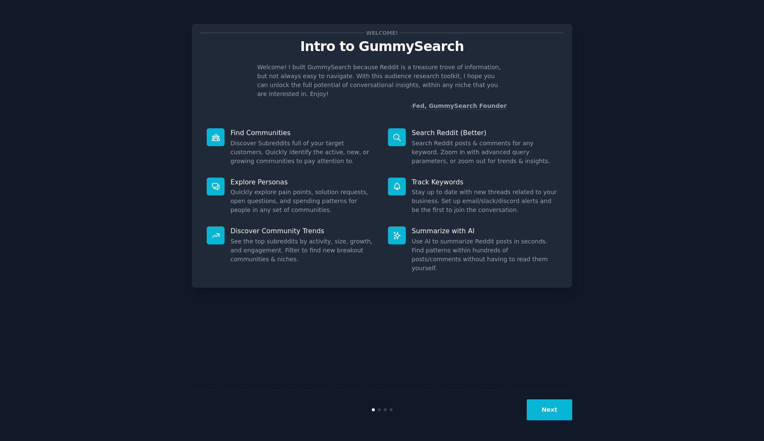 This screenshot has width=764, height=441. Describe the element at coordinates (484, 201) in the screenshot. I see `dd: Stay up to date with new threads related to your business. Set up email/slack/discord alerts and ...` at that location.